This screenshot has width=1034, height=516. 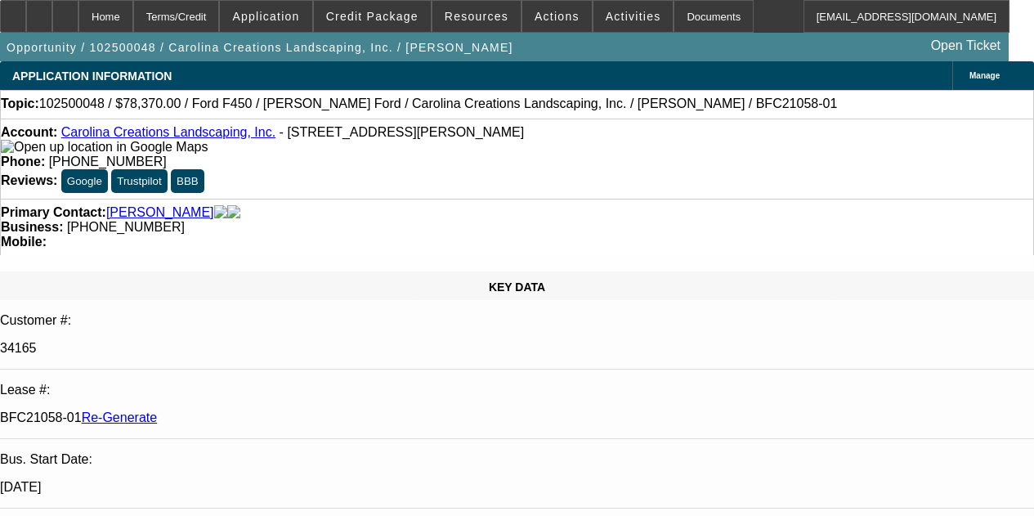 What do you see at coordinates (266, 16) in the screenshot?
I see `button: Application` at bounding box center [266, 16].